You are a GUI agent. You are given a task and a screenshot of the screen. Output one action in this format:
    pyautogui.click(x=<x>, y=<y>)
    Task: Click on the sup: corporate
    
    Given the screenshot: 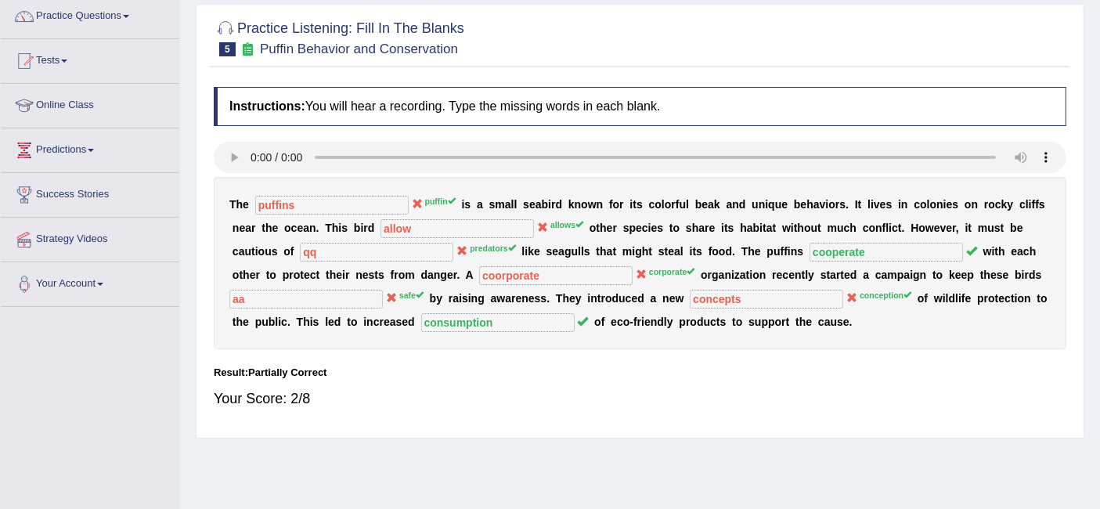 What is the action you would take?
    pyautogui.click(x=672, y=272)
    